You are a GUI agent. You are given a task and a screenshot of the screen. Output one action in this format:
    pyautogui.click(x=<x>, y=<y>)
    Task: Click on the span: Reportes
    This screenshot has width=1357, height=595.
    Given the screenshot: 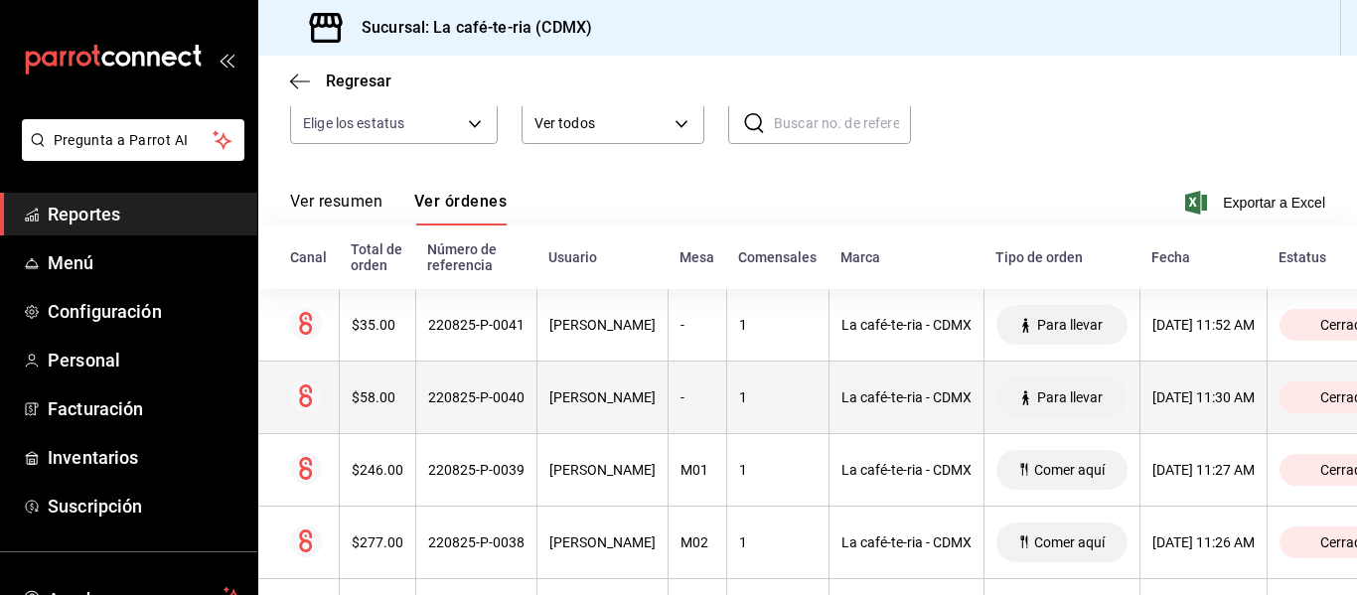 What is the action you would take?
    pyautogui.click(x=144, y=214)
    